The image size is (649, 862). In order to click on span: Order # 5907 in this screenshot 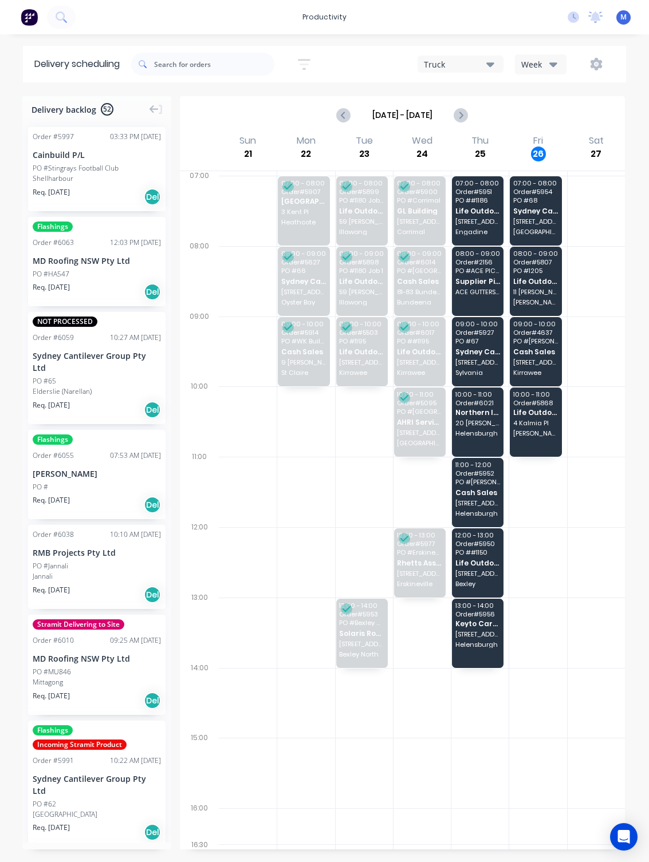, I will do `click(303, 192)`.